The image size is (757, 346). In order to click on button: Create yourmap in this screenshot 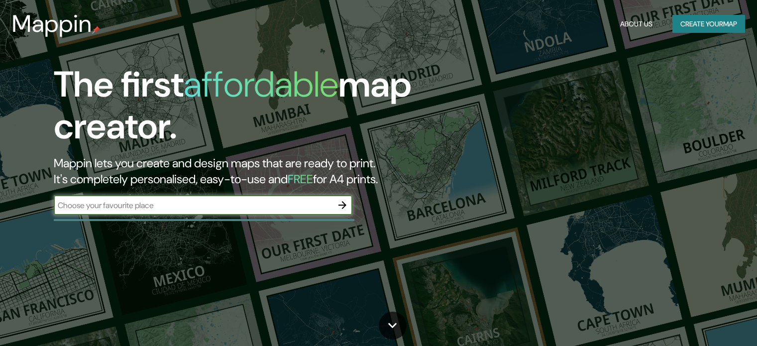, I will do `click(708, 24)`.